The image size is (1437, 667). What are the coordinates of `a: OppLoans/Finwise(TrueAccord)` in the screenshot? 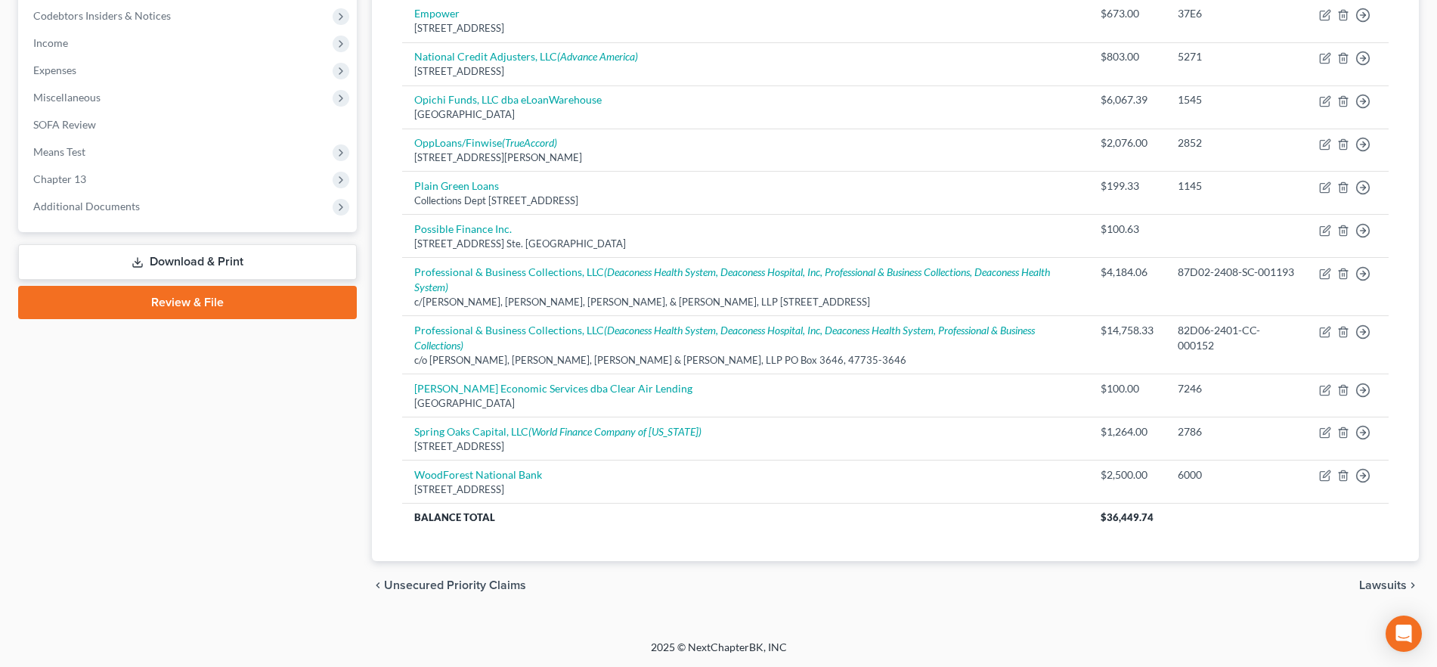 It's located at (485, 142).